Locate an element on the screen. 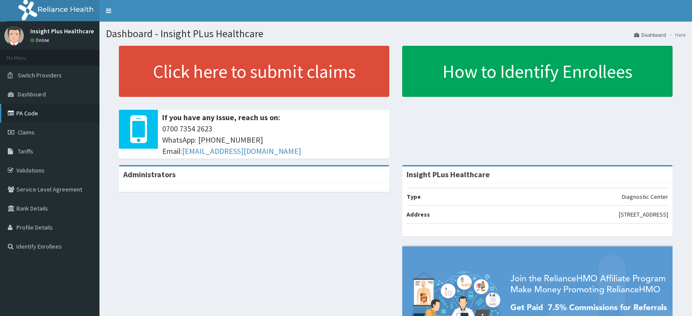 The height and width of the screenshot is (316, 692). a: Click here to submit claims is located at coordinates (254, 71).